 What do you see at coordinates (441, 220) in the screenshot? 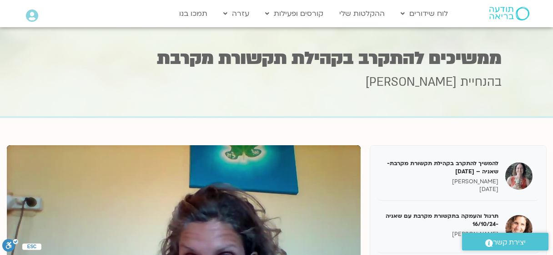
I see `h5: תרגול והעמקה בתקשורת מקרבת עם שאניה -16/10/24` at bounding box center [441, 220].